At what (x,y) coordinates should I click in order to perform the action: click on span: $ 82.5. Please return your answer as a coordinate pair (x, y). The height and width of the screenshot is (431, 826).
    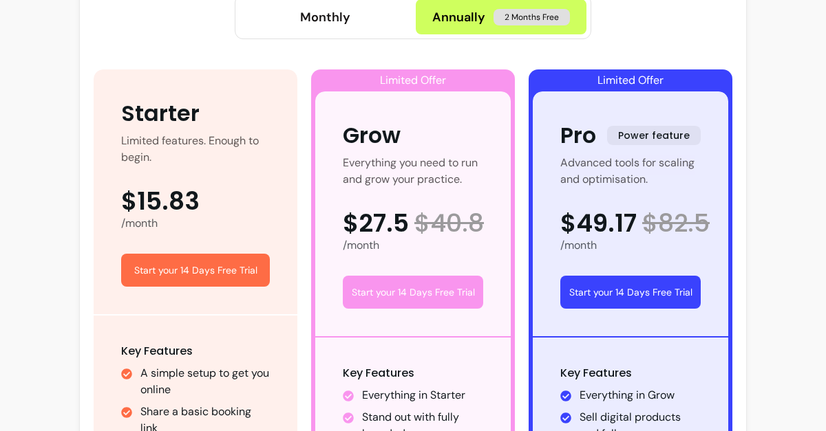
    Looking at the image, I should click on (676, 224).